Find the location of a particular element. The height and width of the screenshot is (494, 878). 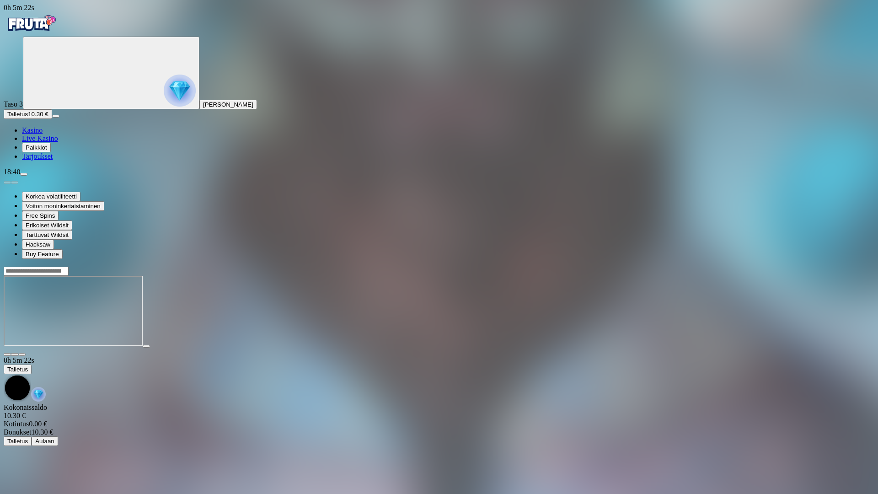

button: chevron-down icon is located at coordinates (15, 354).